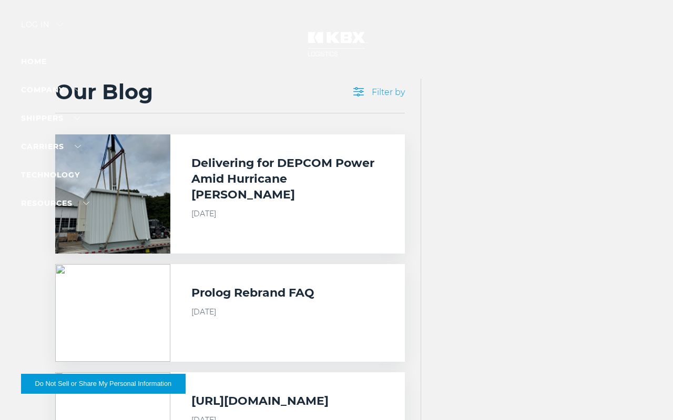 The width and height of the screenshot is (673, 420). What do you see at coordinates (253, 293) in the screenshot?
I see `h3: Prolog Rebrand FAQ` at bounding box center [253, 293].